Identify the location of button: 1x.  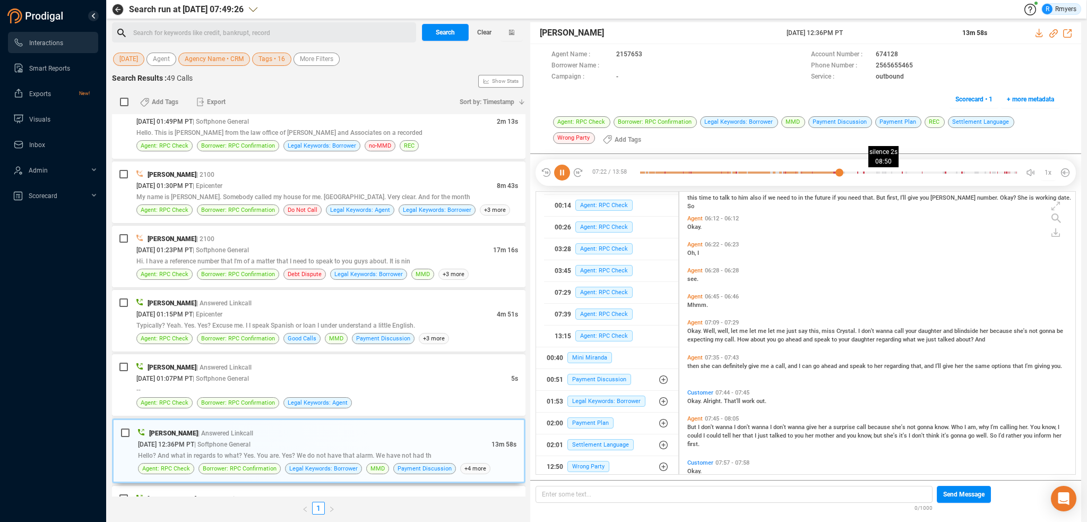
(1049, 173).